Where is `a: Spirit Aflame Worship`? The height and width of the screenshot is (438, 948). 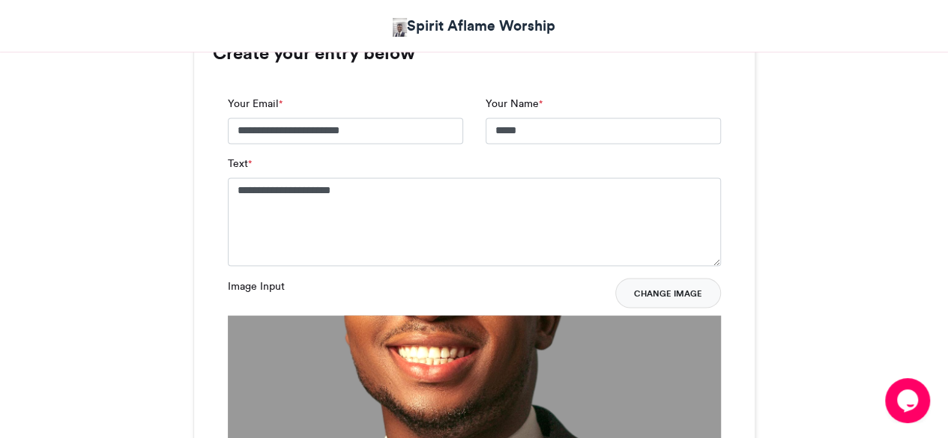 a: Spirit Aflame Worship is located at coordinates (474, 25).